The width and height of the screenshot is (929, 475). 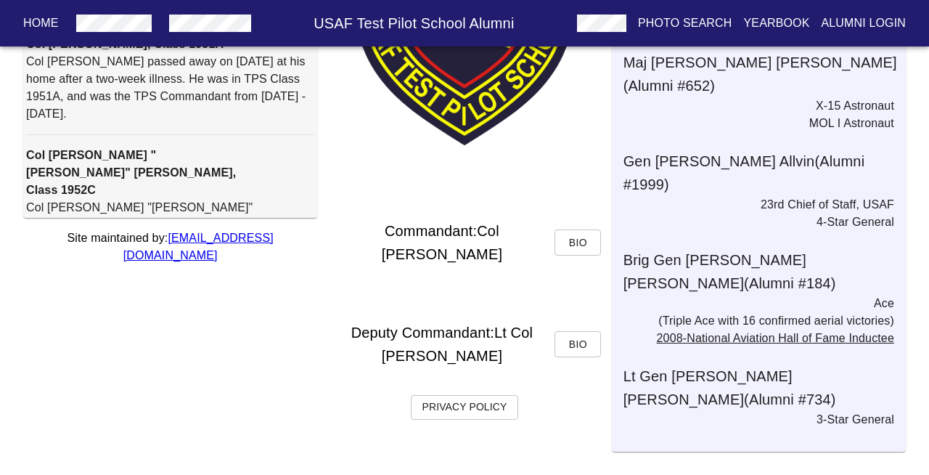 What do you see at coordinates (752, 321) in the screenshot?
I see `p: (Triple Ace with 16 confirmed aerial victories)` at bounding box center [752, 321].